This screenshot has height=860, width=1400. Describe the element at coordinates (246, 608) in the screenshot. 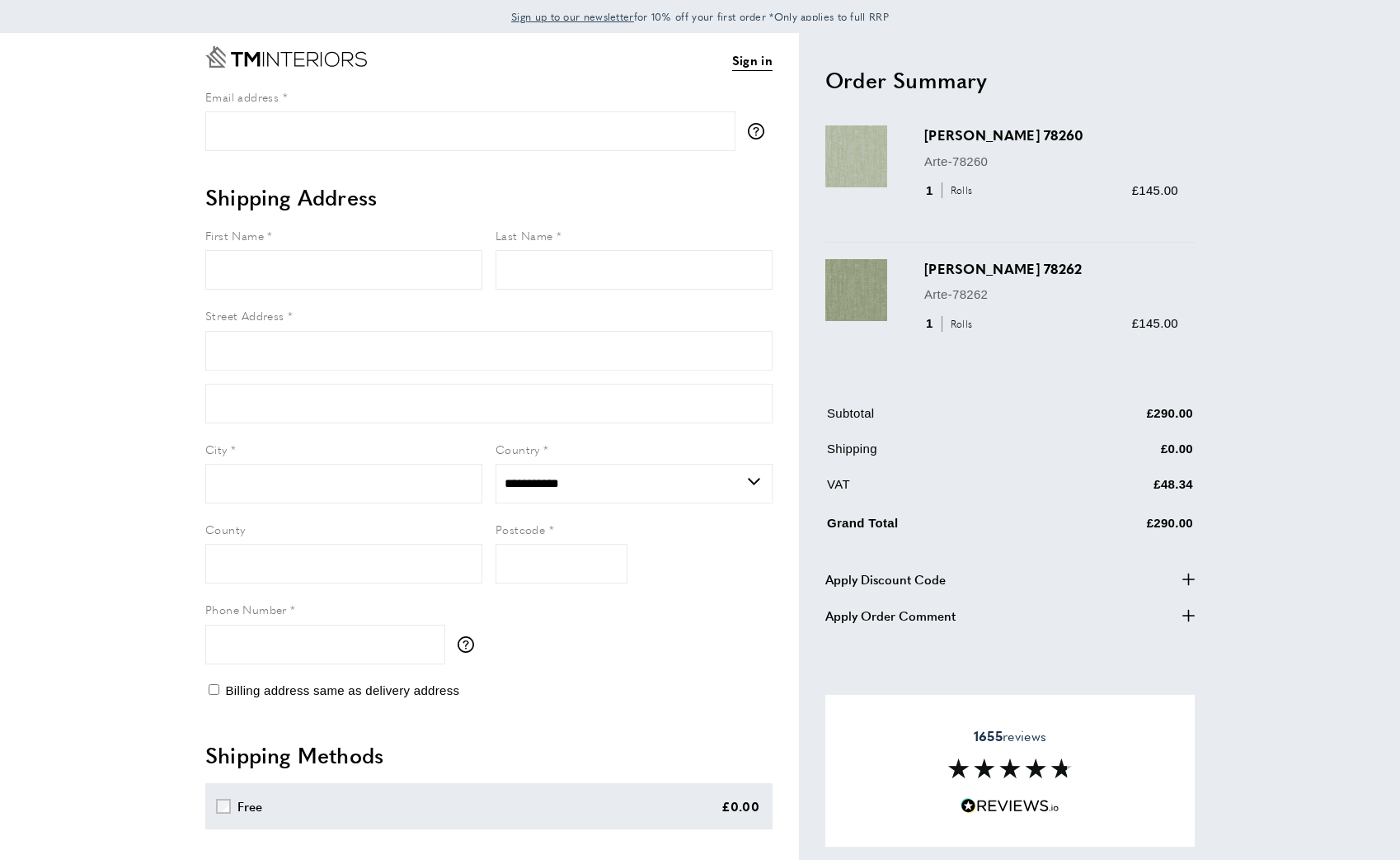

I see `span: Phone Number` at that location.